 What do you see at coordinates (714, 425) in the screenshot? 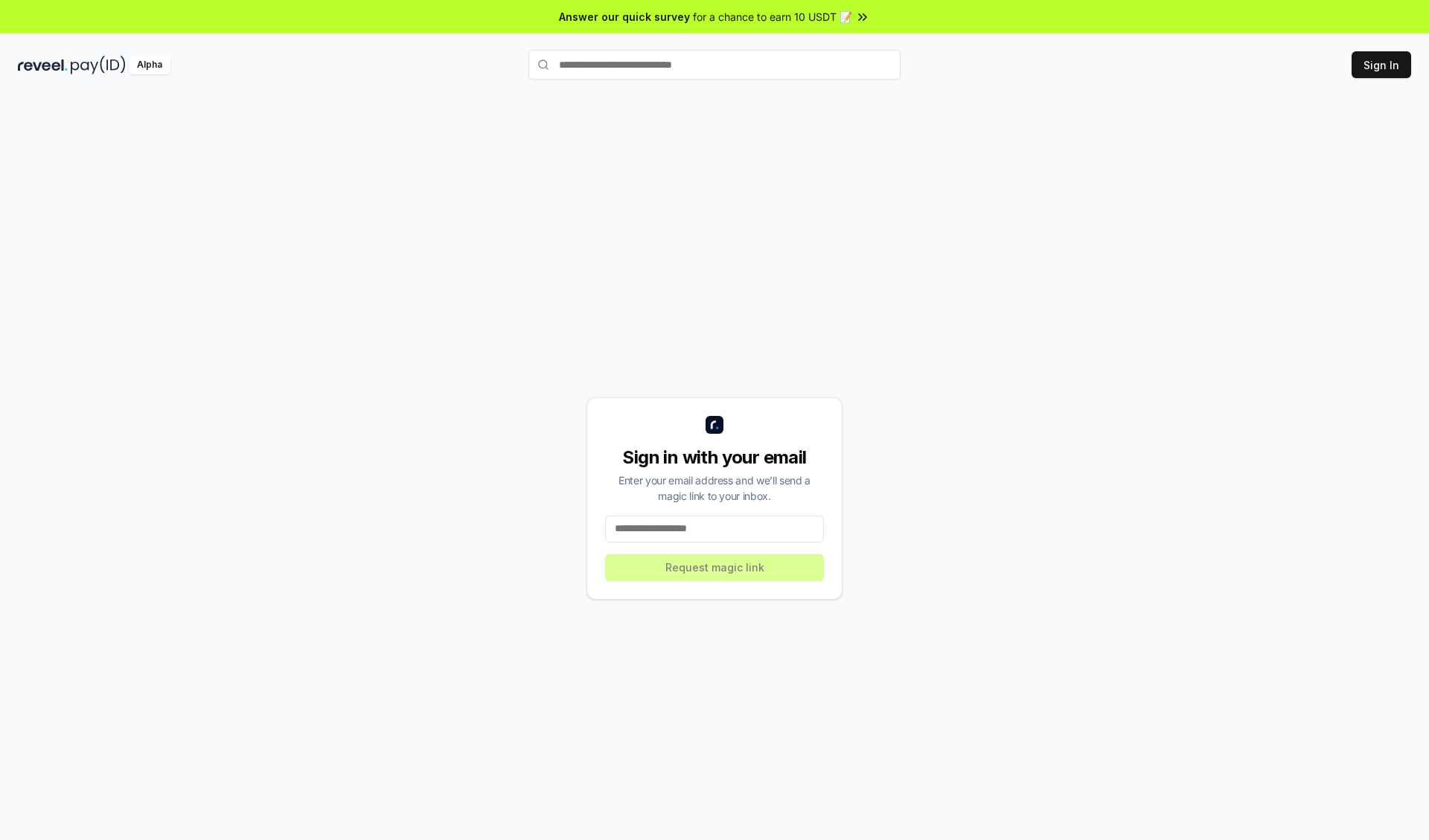
I see `img: logo_small` at bounding box center [714, 425].